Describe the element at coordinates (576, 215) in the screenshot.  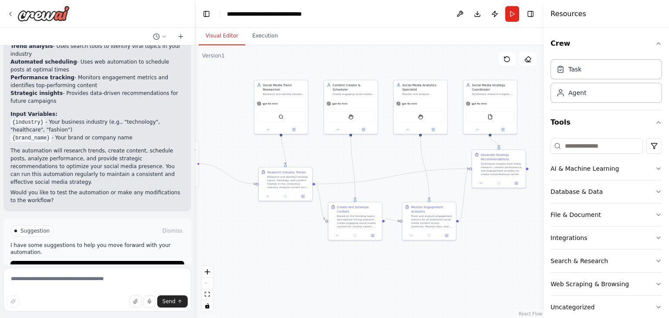
I see `div: File & Document` at that location.